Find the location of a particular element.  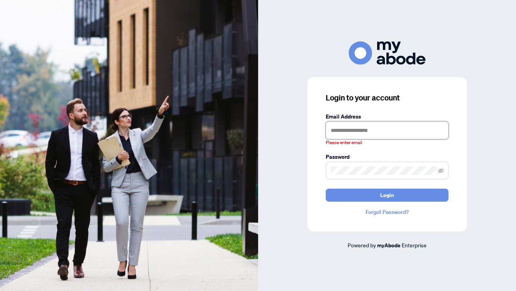

button: Login is located at coordinates (387, 195).